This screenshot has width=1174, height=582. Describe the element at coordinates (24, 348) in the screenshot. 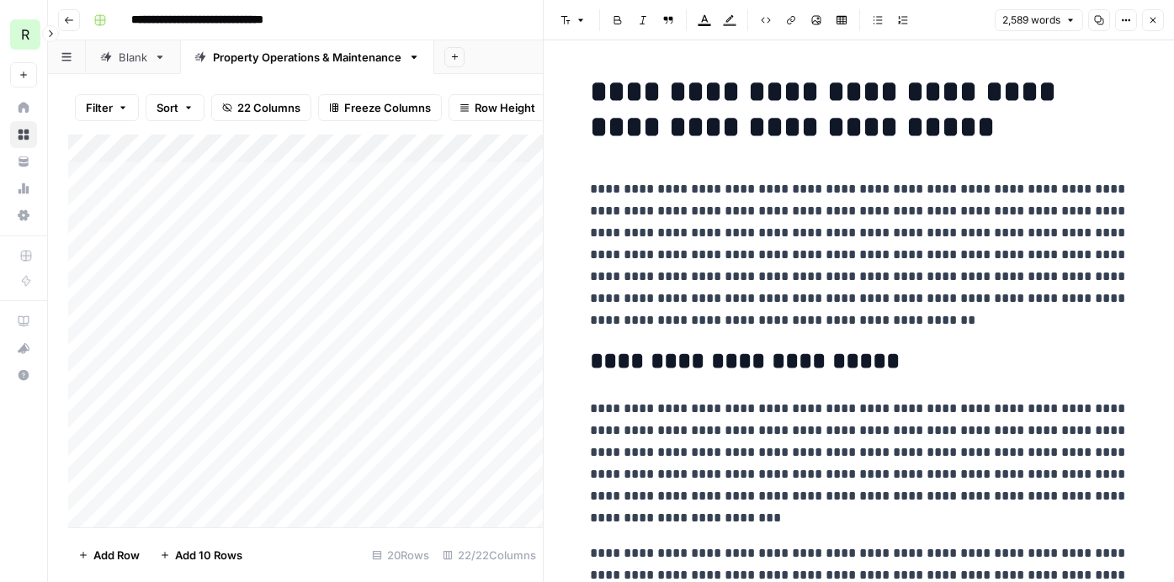

I see `div: What's new?` at that location.